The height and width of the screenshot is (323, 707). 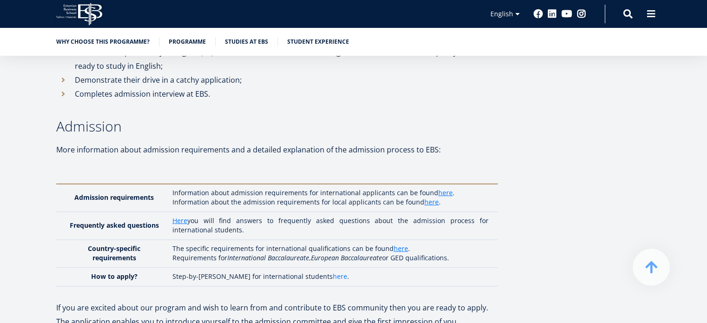 What do you see at coordinates (330, 202) in the screenshot?
I see `p: Information about the admission requirements for local applicants can be found .` at bounding box center [330, 202].